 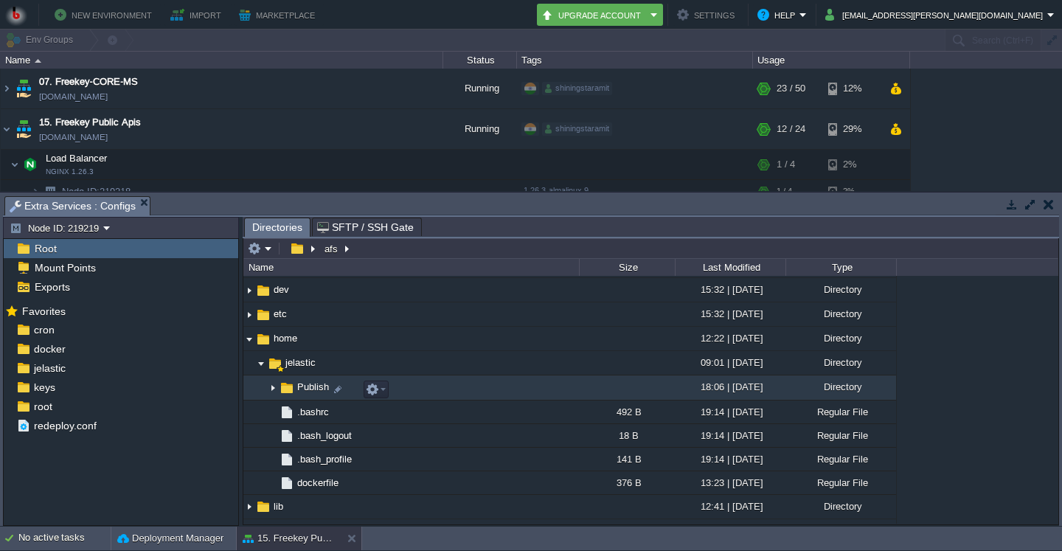 What do you see at coordinates (627, 411) in the screenshot?
I see `div: 492 B` at bounding box center [627, 411].